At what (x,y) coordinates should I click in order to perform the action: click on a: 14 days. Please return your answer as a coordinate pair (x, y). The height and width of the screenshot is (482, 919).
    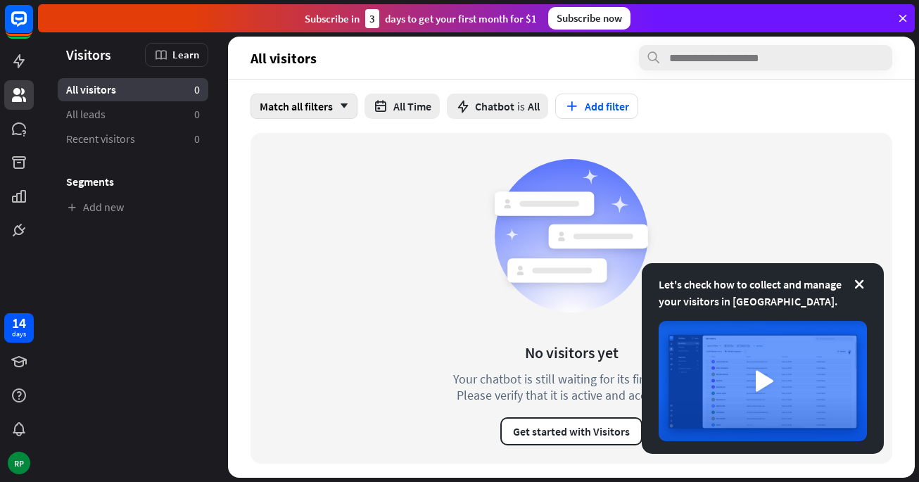
    Looking at the image, I should click on (19, 328).